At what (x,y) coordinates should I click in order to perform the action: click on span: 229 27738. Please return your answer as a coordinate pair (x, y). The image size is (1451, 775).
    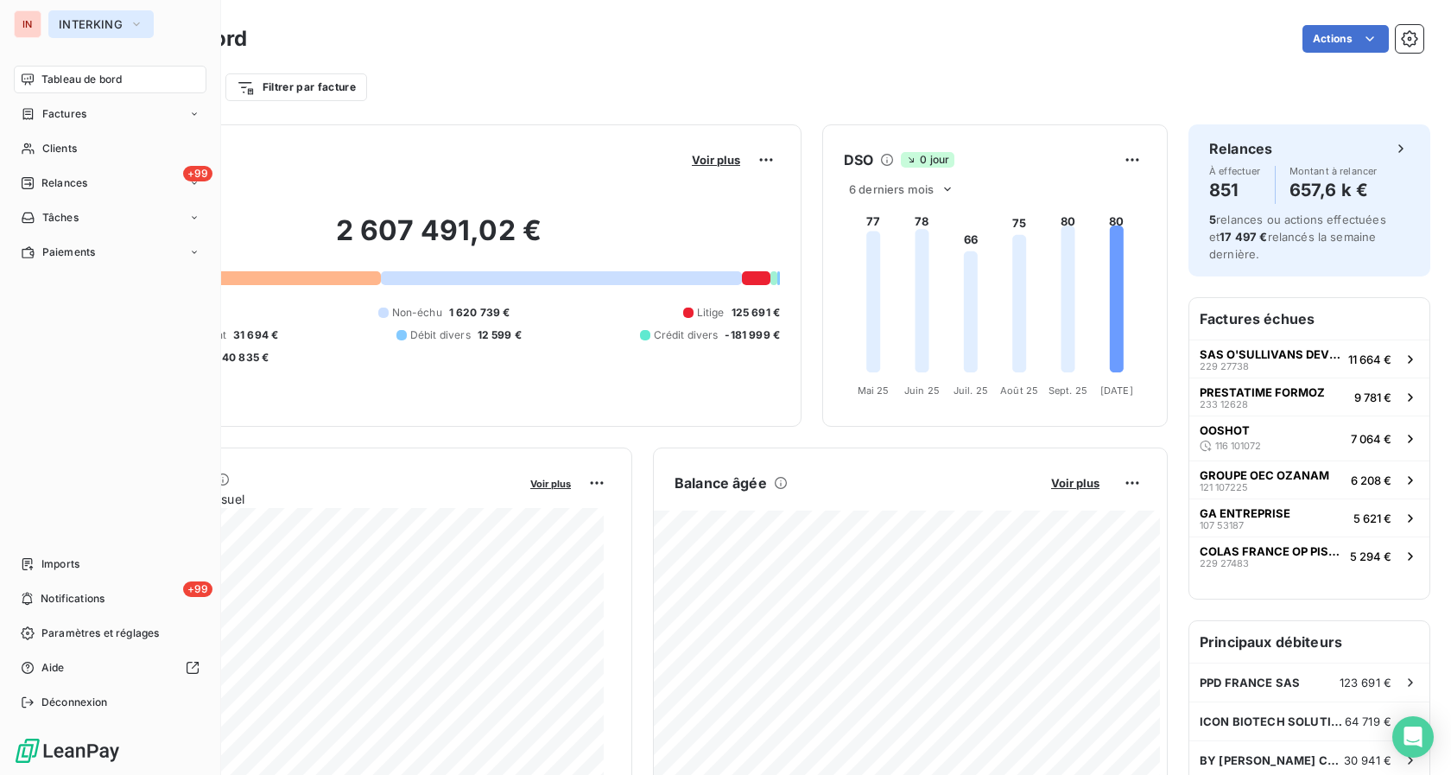
    Looking at the image, I should click on (1224, 366).